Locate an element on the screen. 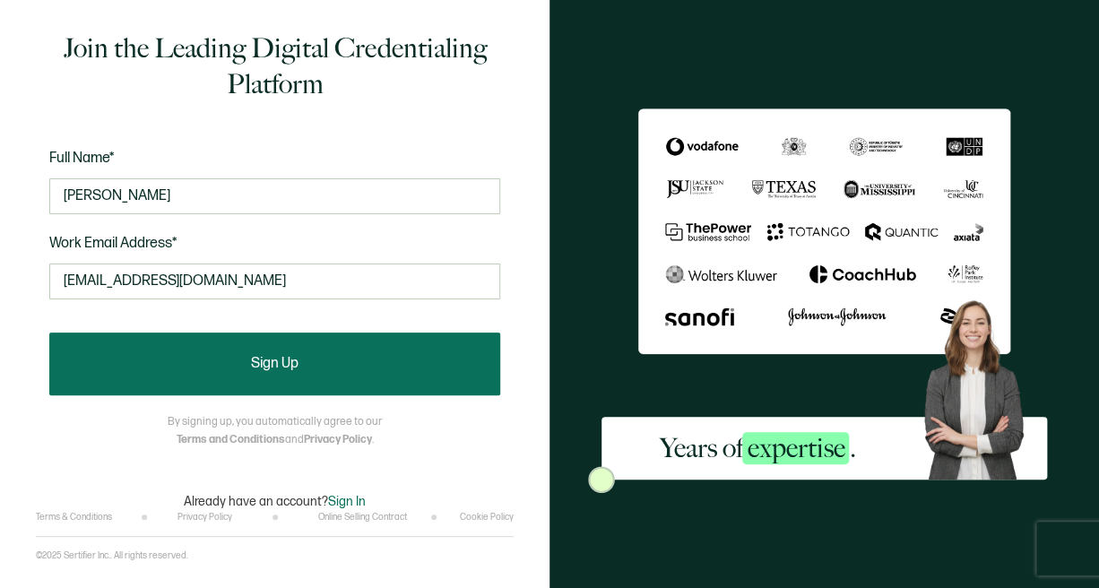 The width and height of the screenshot is (1099, 588). input: Enter your work email address is located at coordinates (274, 282).